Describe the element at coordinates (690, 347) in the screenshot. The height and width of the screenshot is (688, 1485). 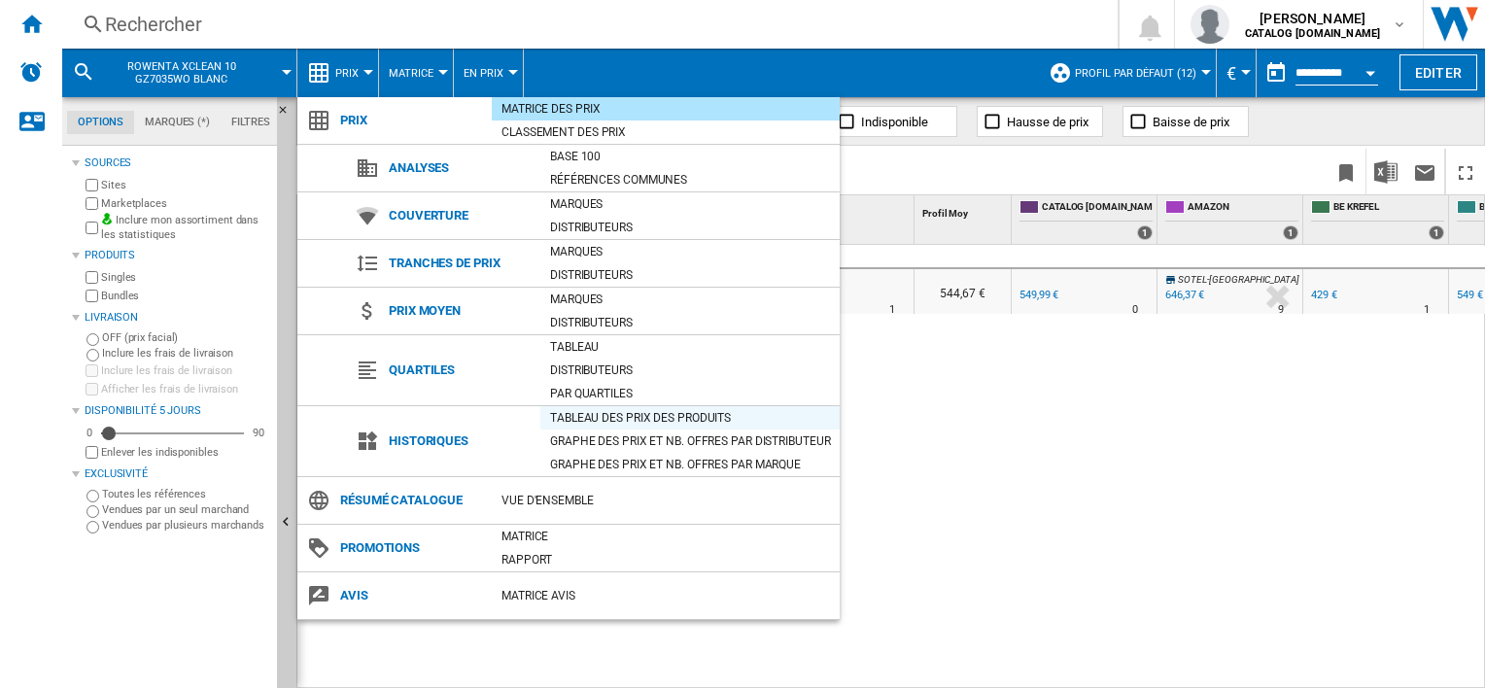
I see `div: Tableau` at that location.